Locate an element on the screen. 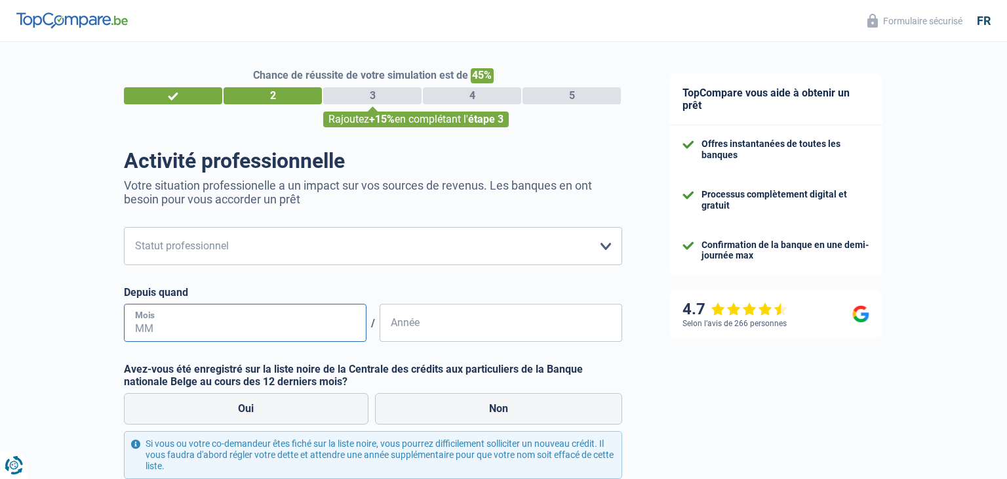 This screenshot has height=479, width=1007. div: 3 is located at coordinates (372, 96).